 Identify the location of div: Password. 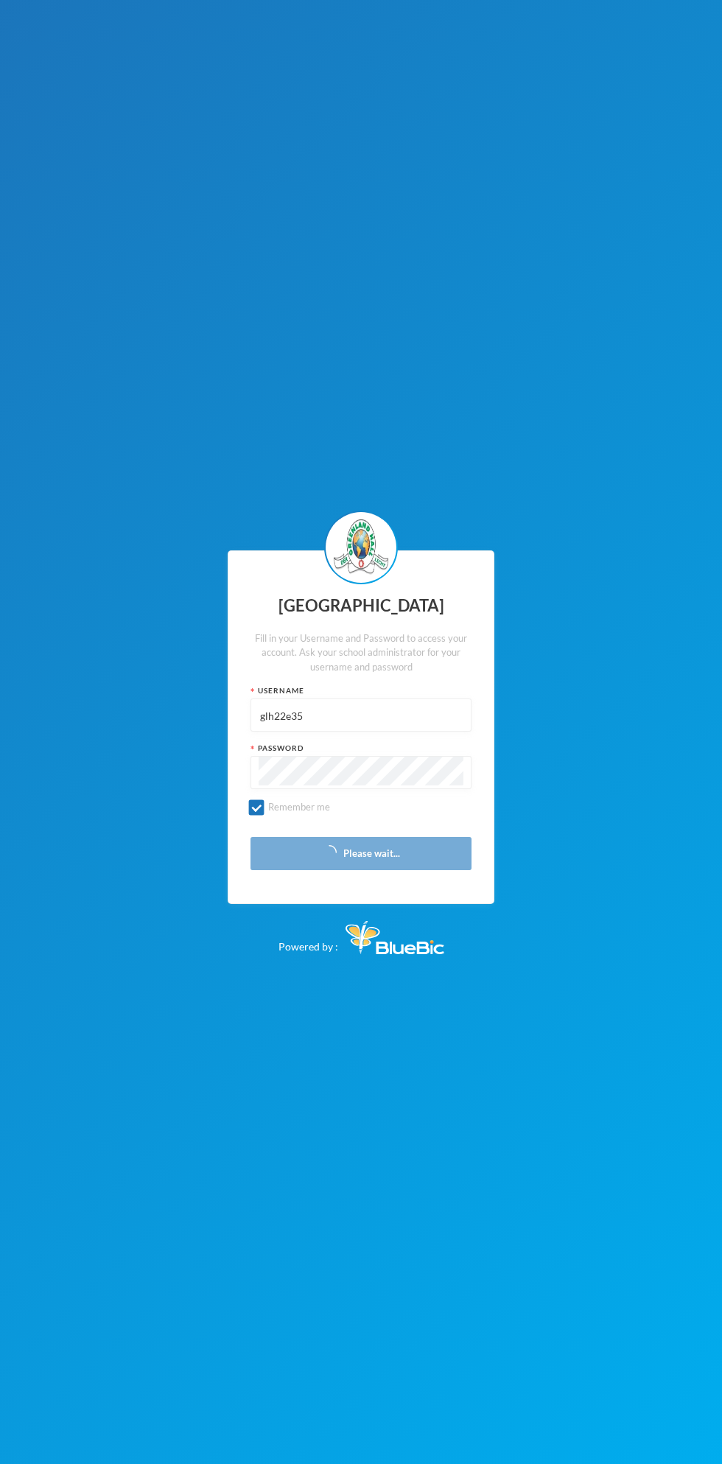
(361, 748).